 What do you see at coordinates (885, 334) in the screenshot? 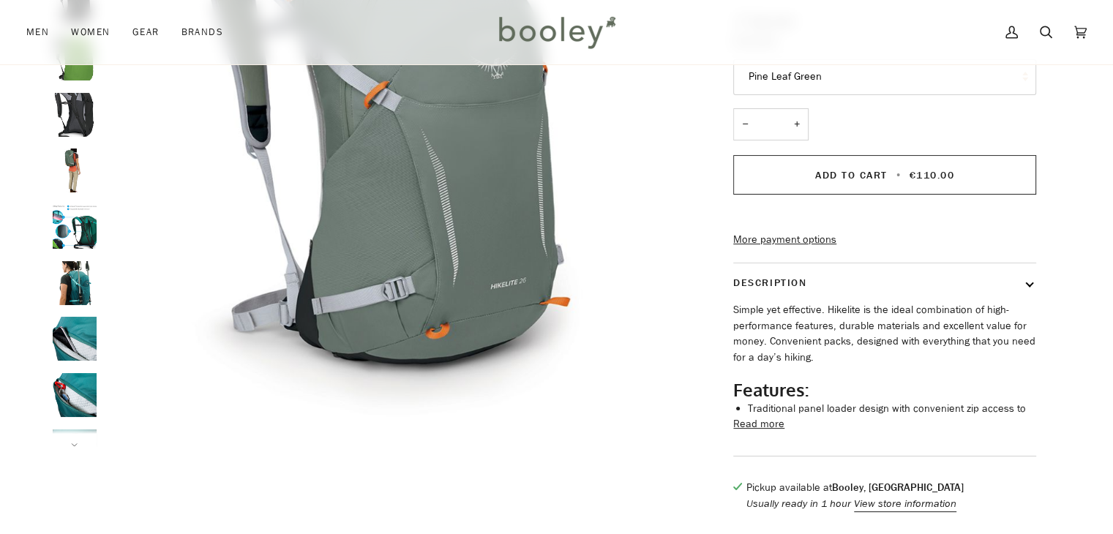
I see `p: Simple yet effective. Hikelite is the ideal combination of high-performance features, durable mat...` at bounding box center [885, 334].